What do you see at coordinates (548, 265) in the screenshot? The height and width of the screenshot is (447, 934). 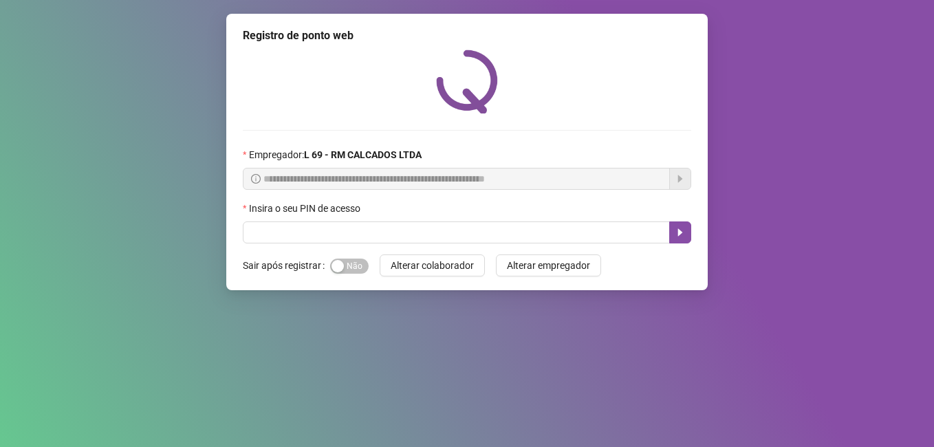 I see `button: Alterar empregador` at bounding box center [548, 265].